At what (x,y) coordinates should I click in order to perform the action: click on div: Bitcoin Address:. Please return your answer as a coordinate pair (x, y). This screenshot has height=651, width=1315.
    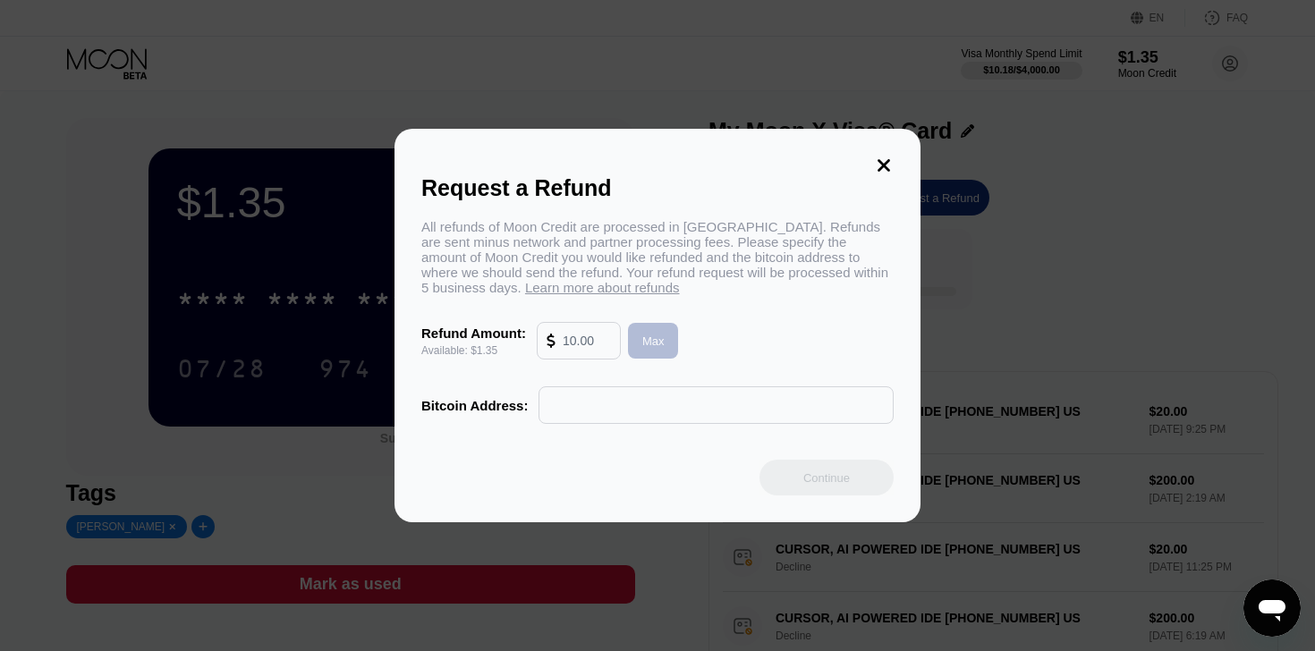
    Looking at the image, I should click on (474, 405).